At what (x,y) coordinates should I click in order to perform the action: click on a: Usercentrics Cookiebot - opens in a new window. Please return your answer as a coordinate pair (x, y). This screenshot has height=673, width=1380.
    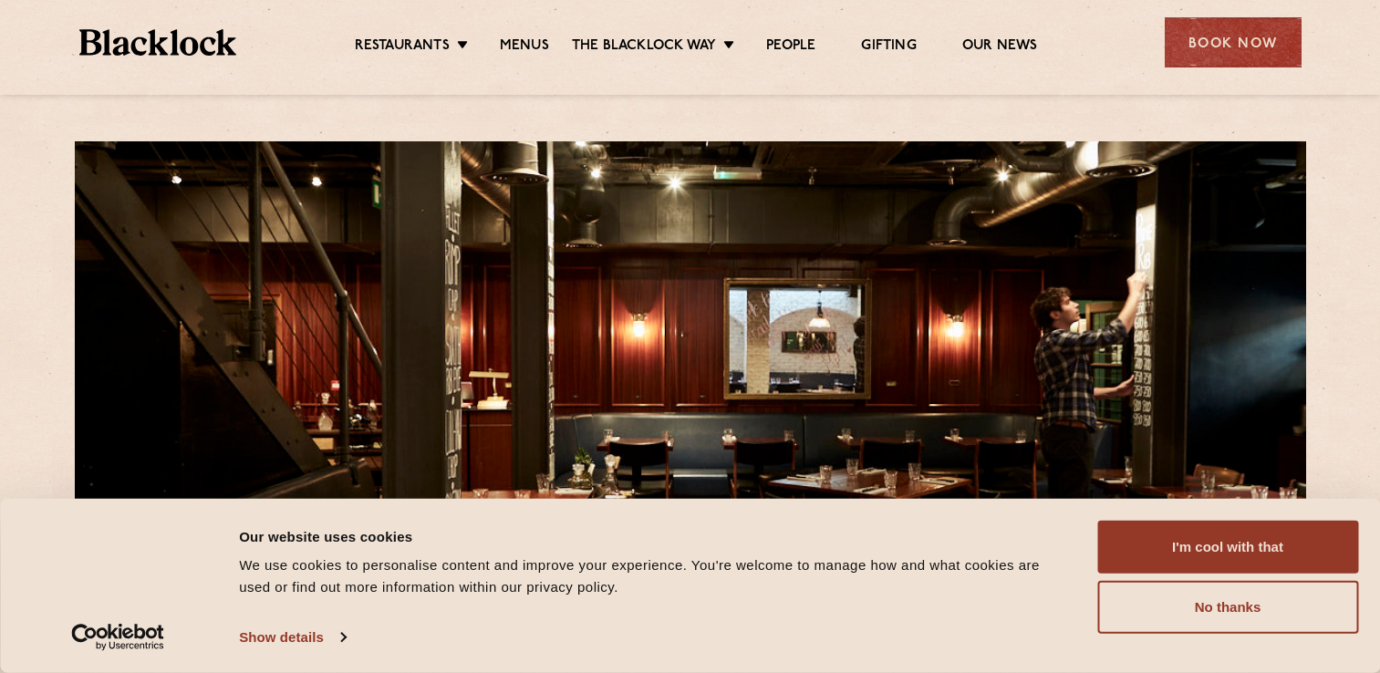
    Looking at the image, I should click on (118, 637).